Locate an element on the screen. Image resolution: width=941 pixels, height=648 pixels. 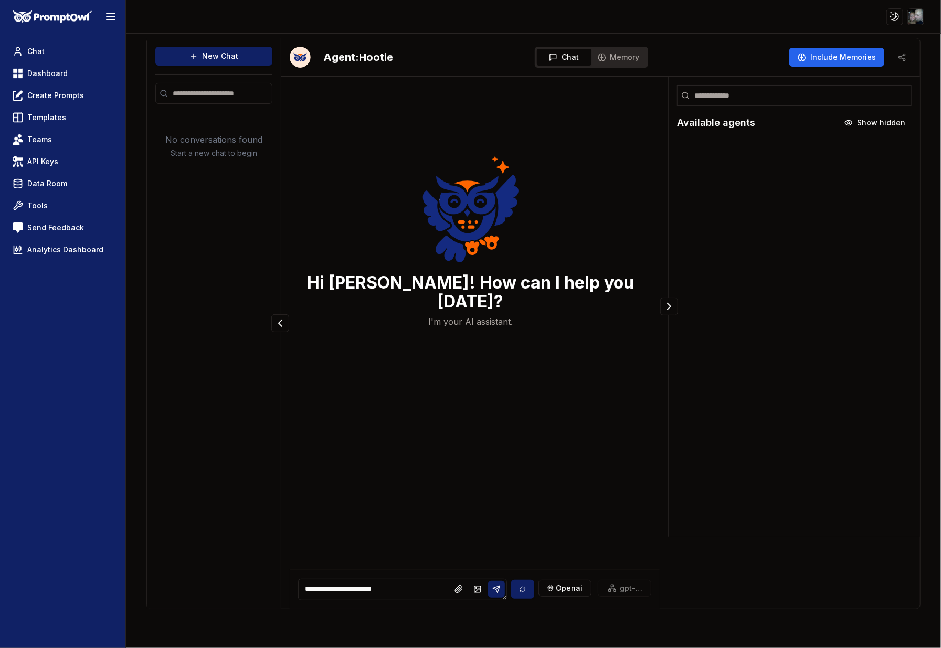
a: Create Prompts is located at coordinates (62, 96).